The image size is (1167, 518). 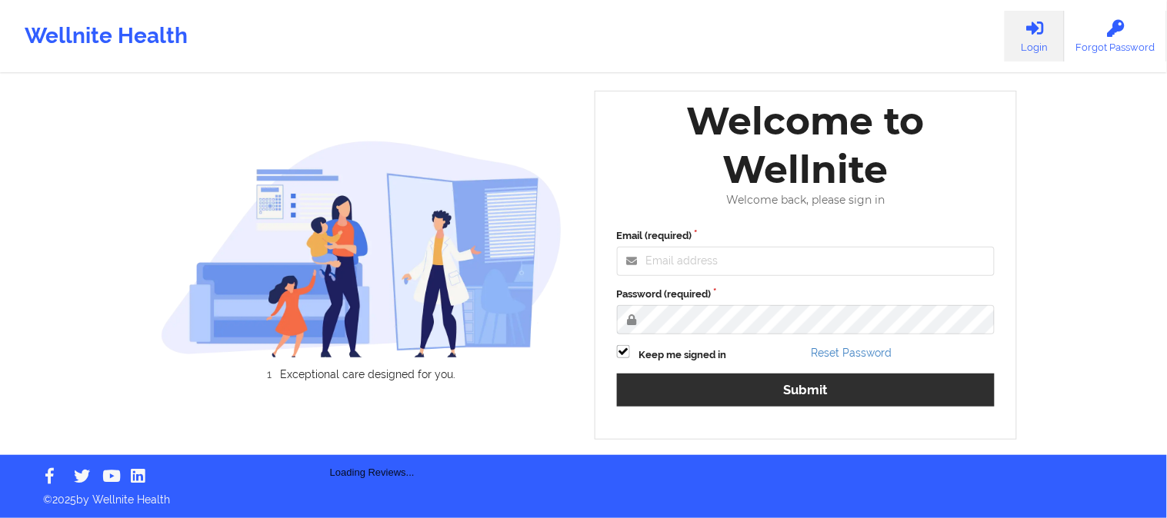 I want to click on div: Welcome back, please sign in, so click(x=806, y=200).